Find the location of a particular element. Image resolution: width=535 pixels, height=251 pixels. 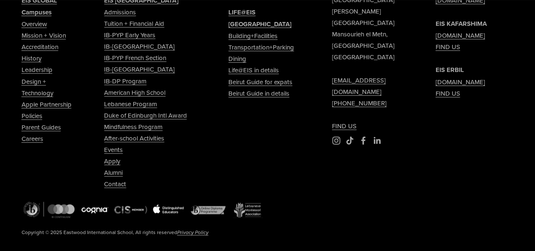

a: Careers is located at coordinates (32, 138).